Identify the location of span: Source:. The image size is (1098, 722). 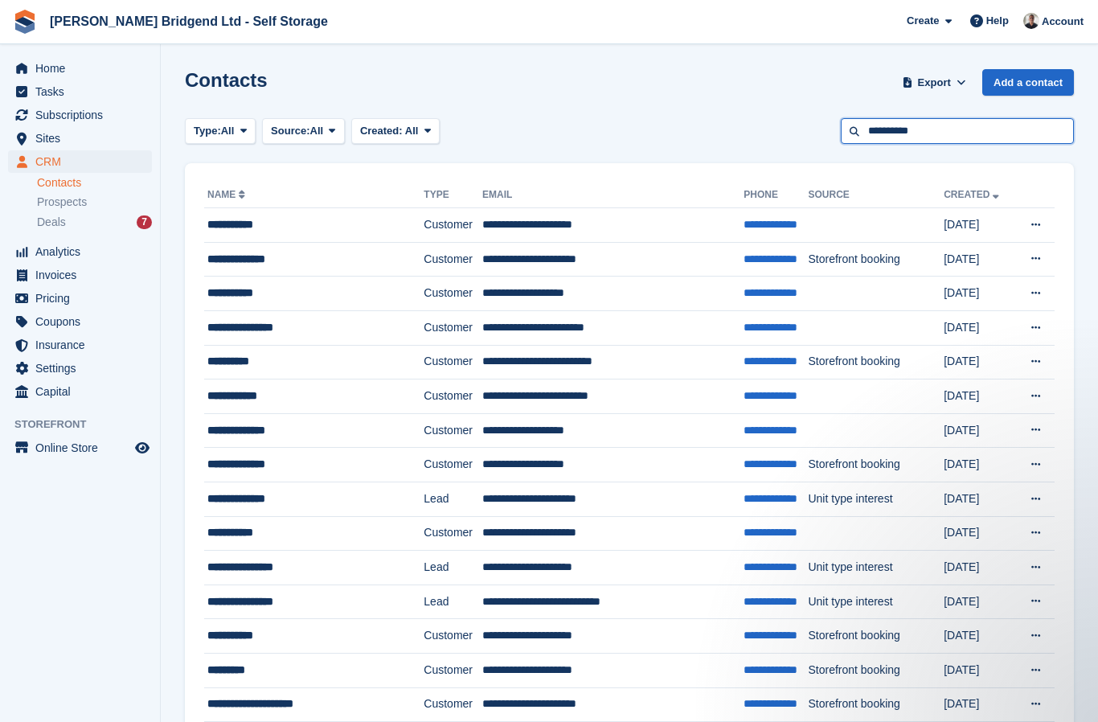
(290, 131).